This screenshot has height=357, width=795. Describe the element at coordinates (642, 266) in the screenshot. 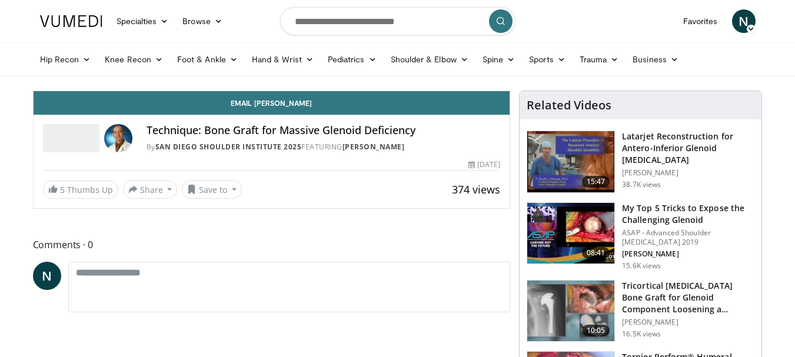

I see `p: 15.6K views` at that location.